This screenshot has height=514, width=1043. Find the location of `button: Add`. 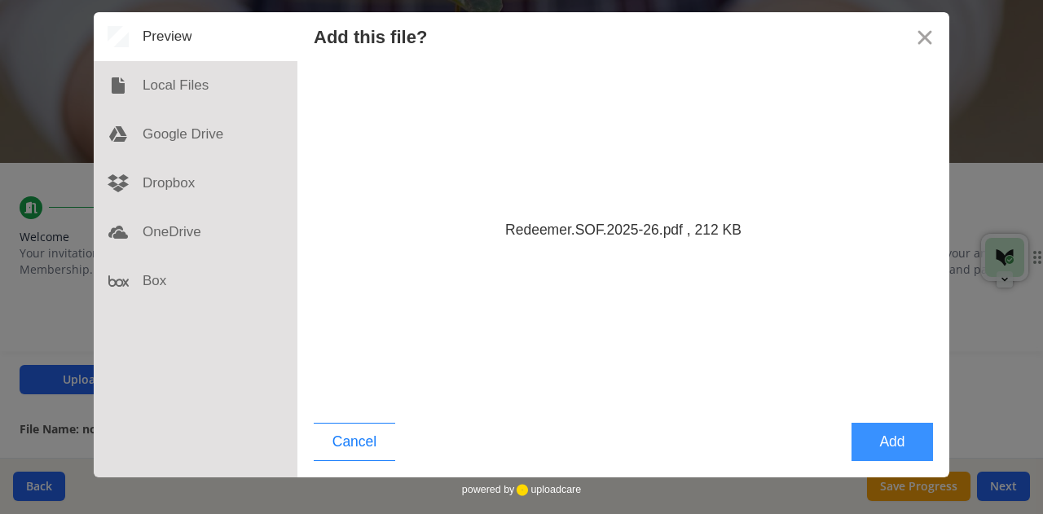

button: Add is located at coordinates (892, 442).